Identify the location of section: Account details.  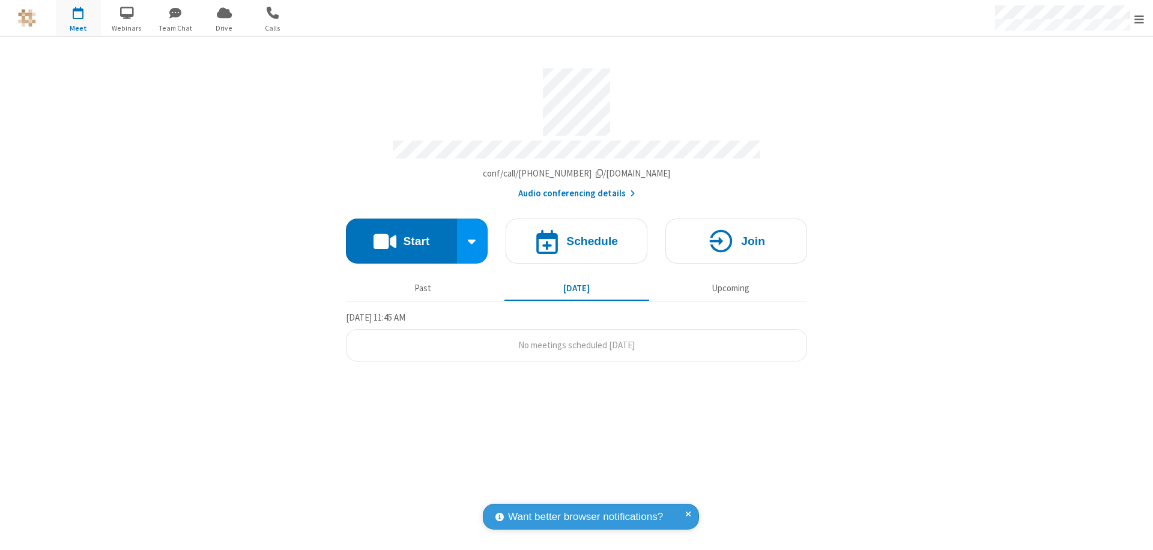
(576, 130).